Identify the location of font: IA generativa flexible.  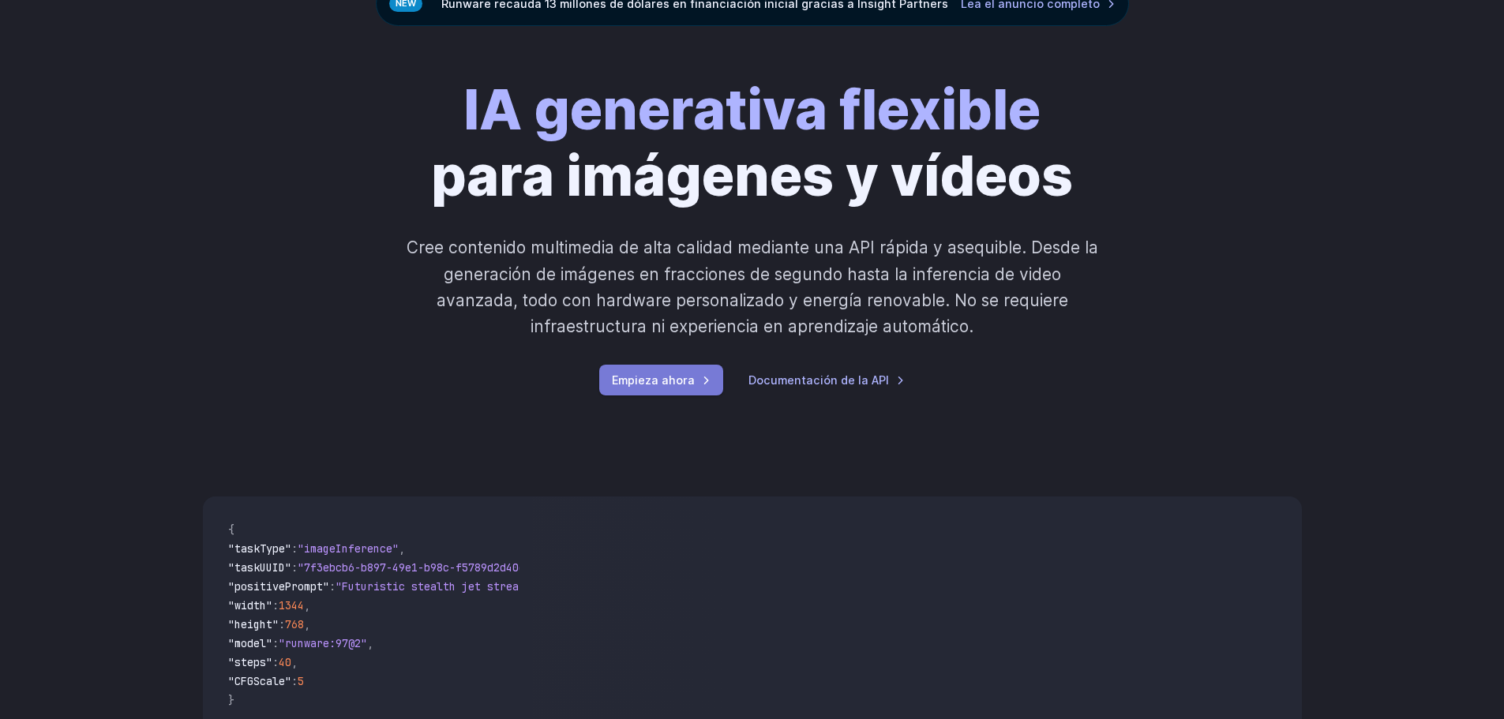
(752, 109).